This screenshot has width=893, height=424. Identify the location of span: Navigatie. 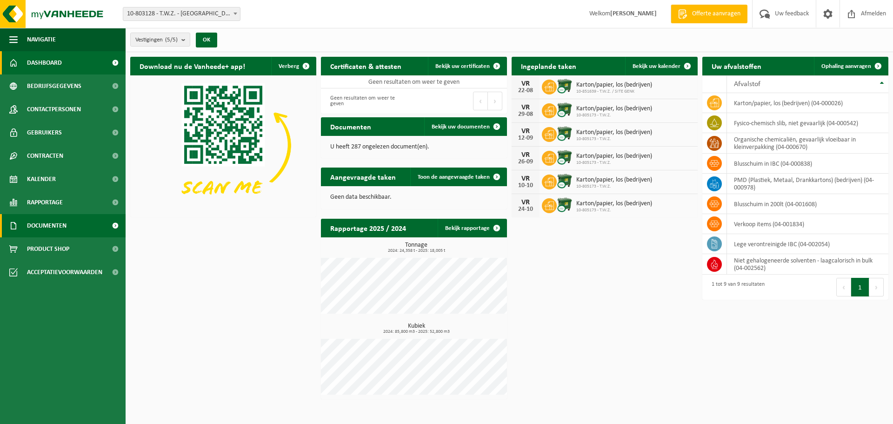
(41, 40).